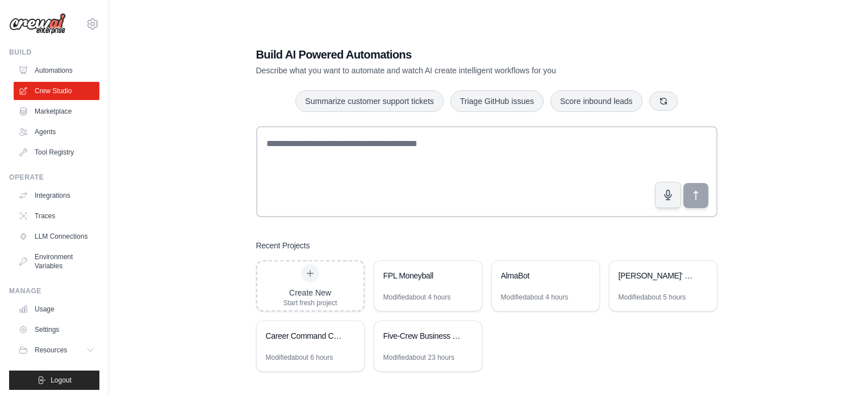 Image resolution: width=864 pixels, height=395 pixels. What do you see at coordinates (54, 291) in the screenshot?
I see `div: Manage` at bounding box center [54, 291].